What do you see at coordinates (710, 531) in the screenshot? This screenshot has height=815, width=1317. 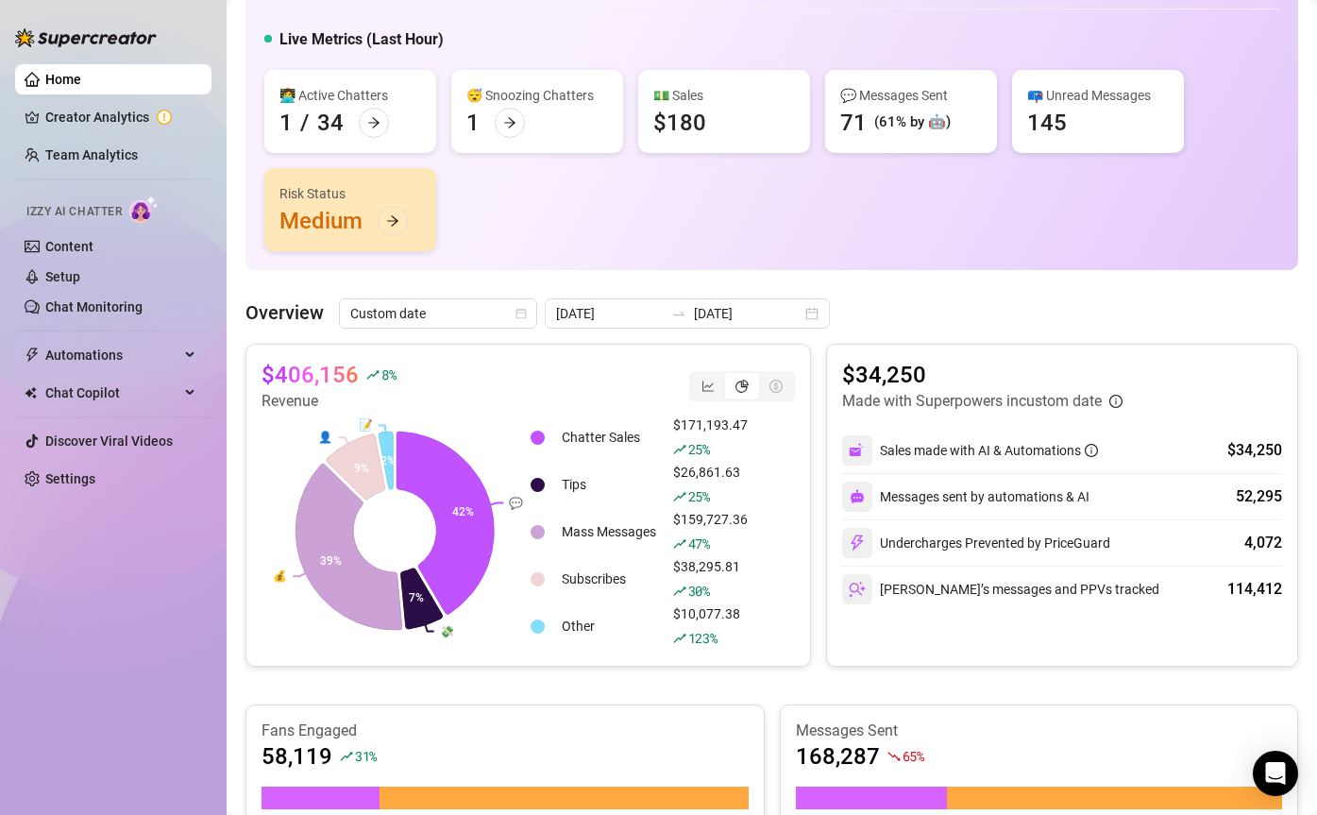 I see `div: $159,727.36` at bounding box center [710, 531].